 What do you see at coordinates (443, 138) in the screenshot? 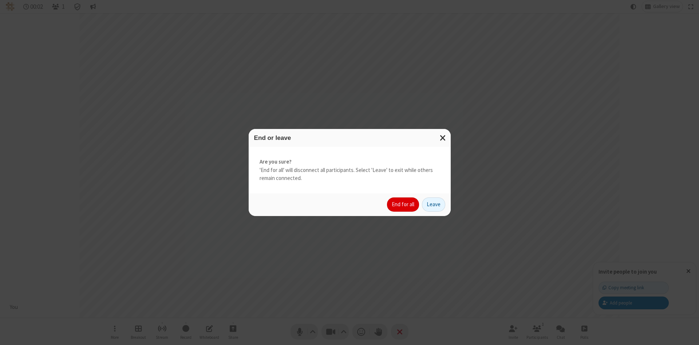
I see `button: Close modal` at bounding box center [443, 138].